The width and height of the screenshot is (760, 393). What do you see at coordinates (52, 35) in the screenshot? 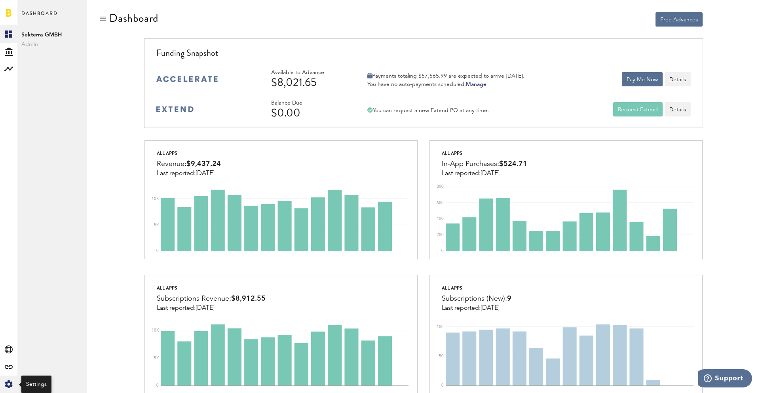
I see `span: Sekterra GMBH` at bounding box center [52, 35].